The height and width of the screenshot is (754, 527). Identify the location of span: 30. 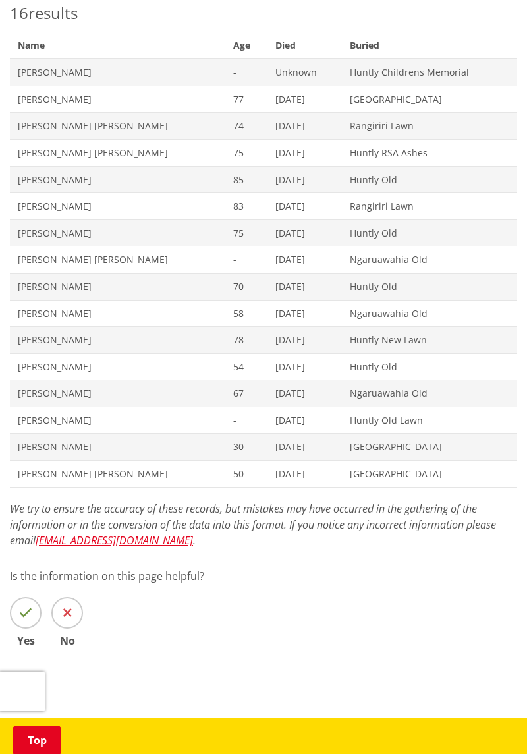
(246, 447).